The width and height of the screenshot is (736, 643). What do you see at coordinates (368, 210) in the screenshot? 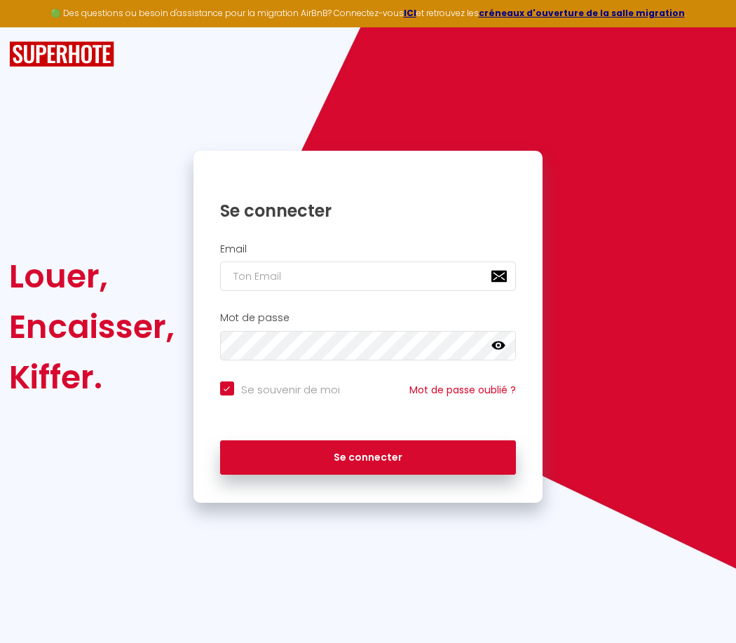
I see `h1: Se connecter` at bounding box center [368, 210].